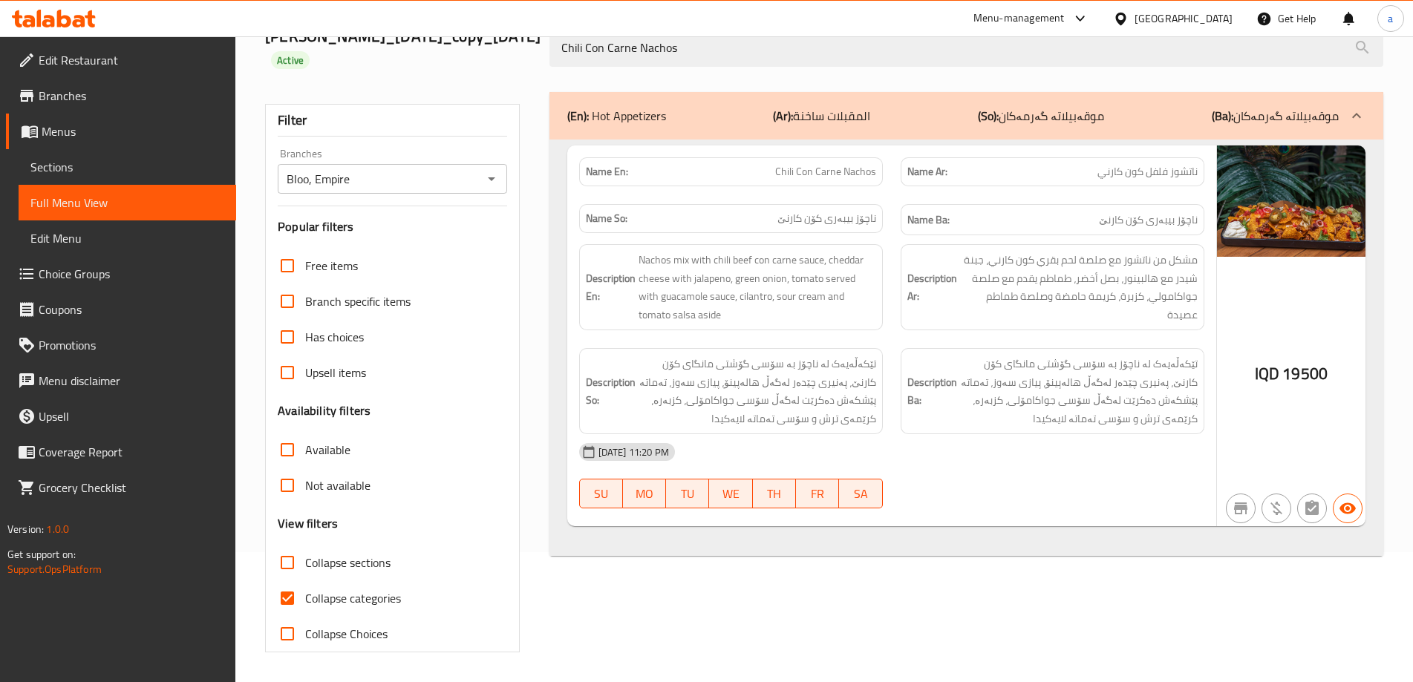 The image size is (1413, 682). What do you see at coordinates (290, 60) in the screenshot?
I see `div: Active` at bounding box center [290, 60].